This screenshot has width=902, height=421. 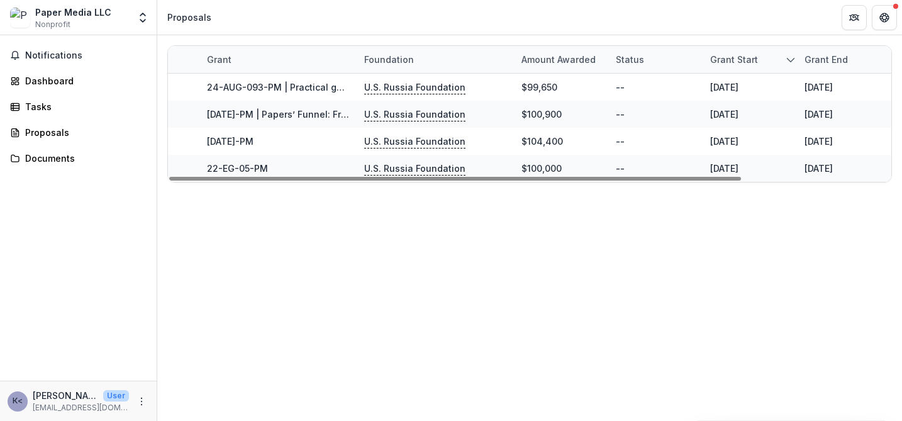 I want to click on a: Dashboard, so click(x=78, y=80).